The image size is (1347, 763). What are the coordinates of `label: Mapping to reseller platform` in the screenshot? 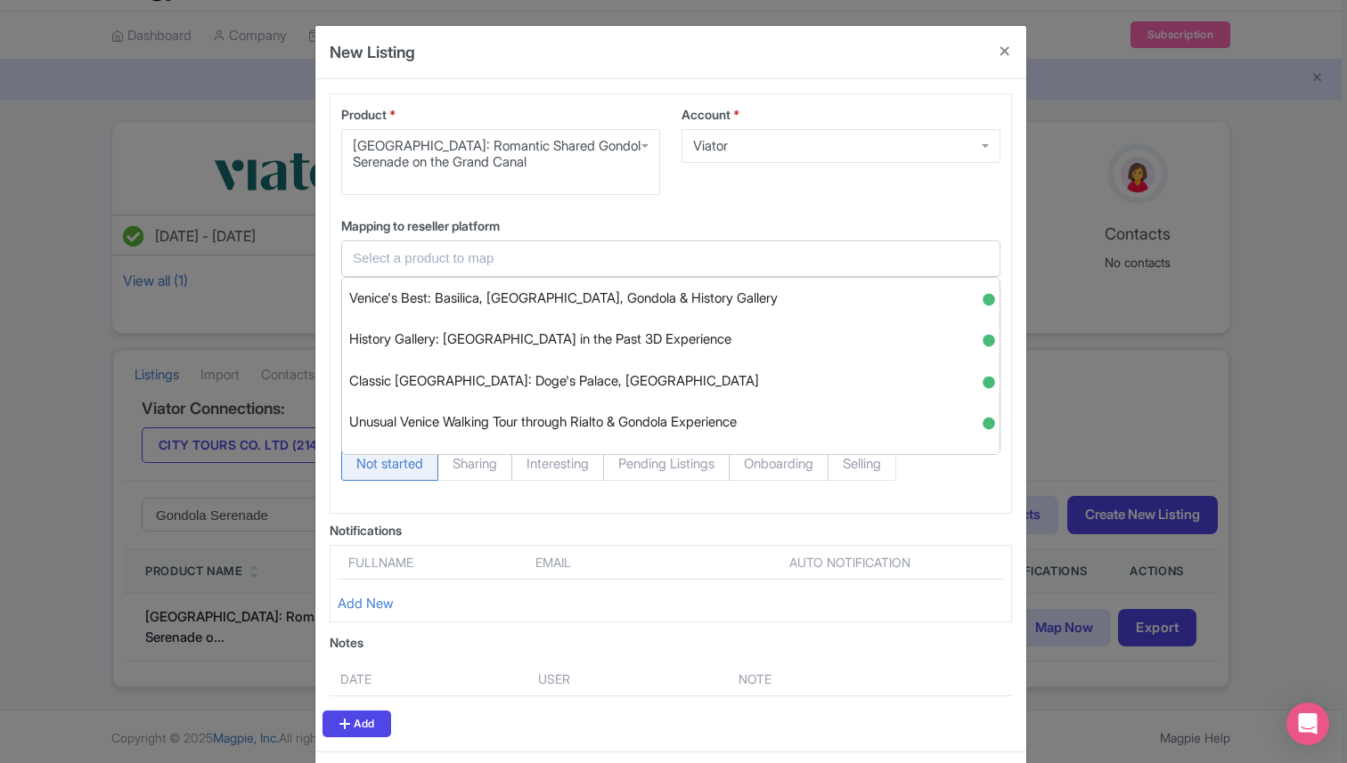 It's located at (671, 225).